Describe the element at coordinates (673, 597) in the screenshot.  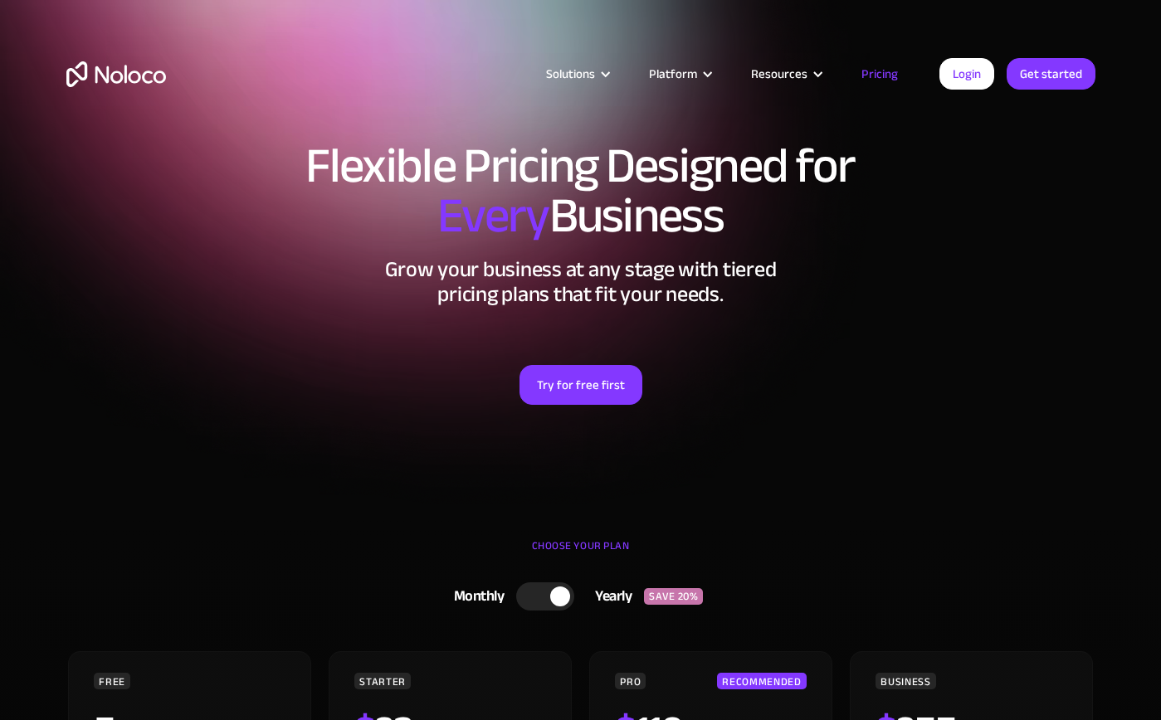
I see `div: SAVE 20%` at that location.